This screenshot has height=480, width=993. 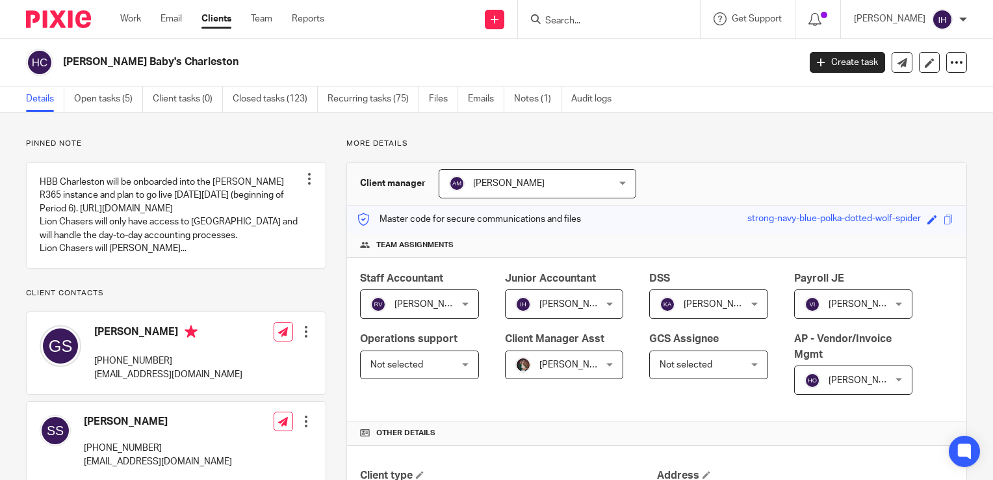 What do you see at coordinates (176, 293) in the screenshot?
I see `p: Client contacts` at bounding box center [176, 293].